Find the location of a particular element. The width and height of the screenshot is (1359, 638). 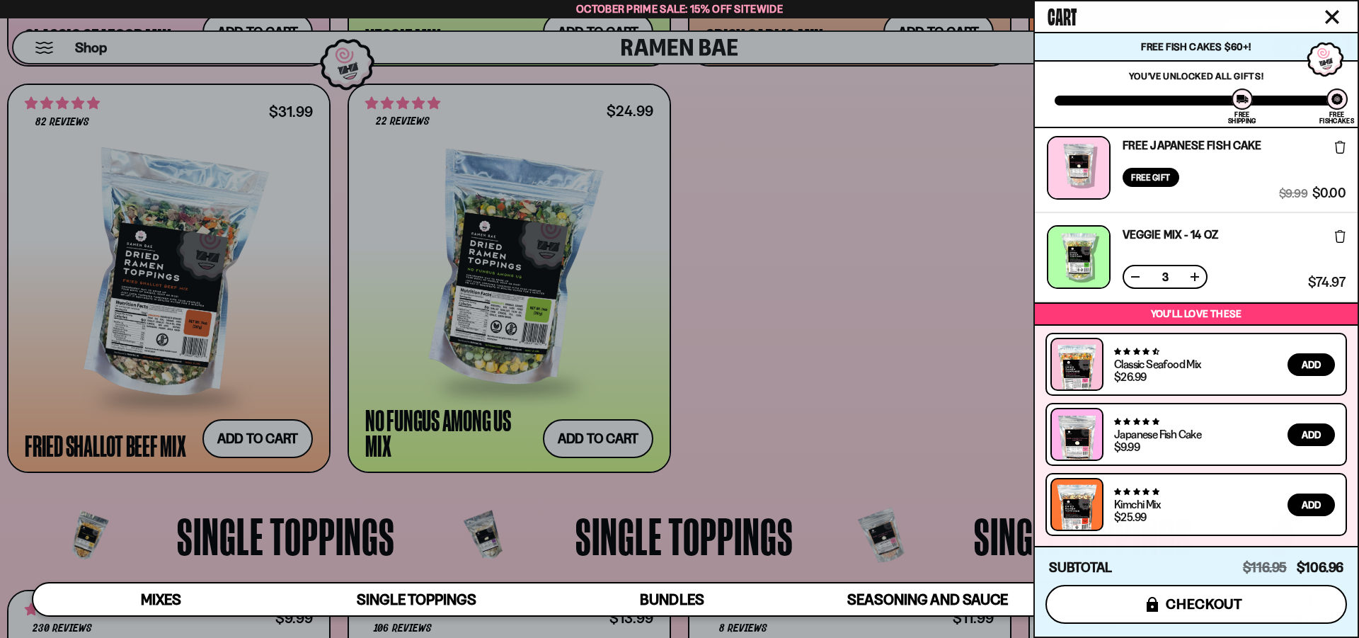

span: $9.99 is located at coordinates (1293, 193).